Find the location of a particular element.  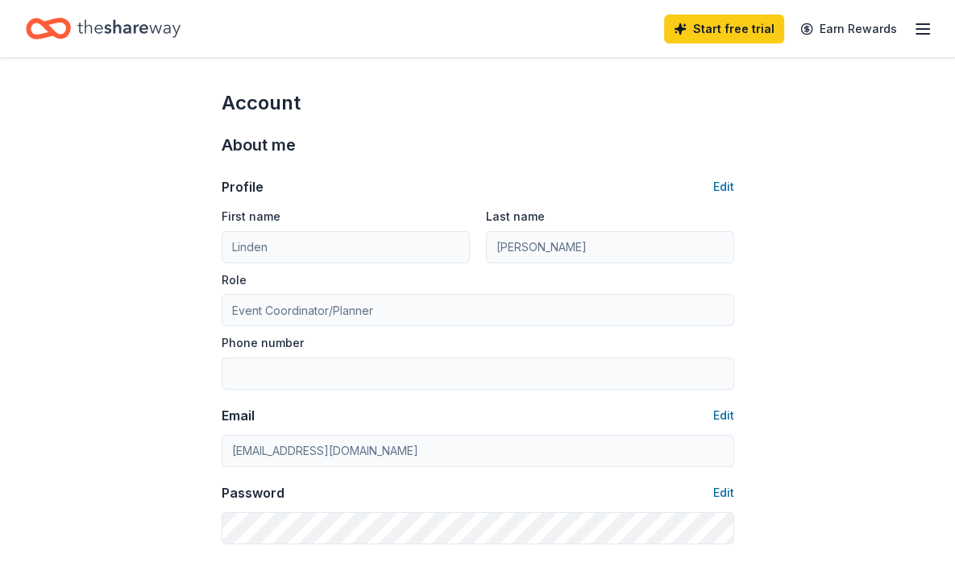

div: Email is located at coordinates (238, 416).